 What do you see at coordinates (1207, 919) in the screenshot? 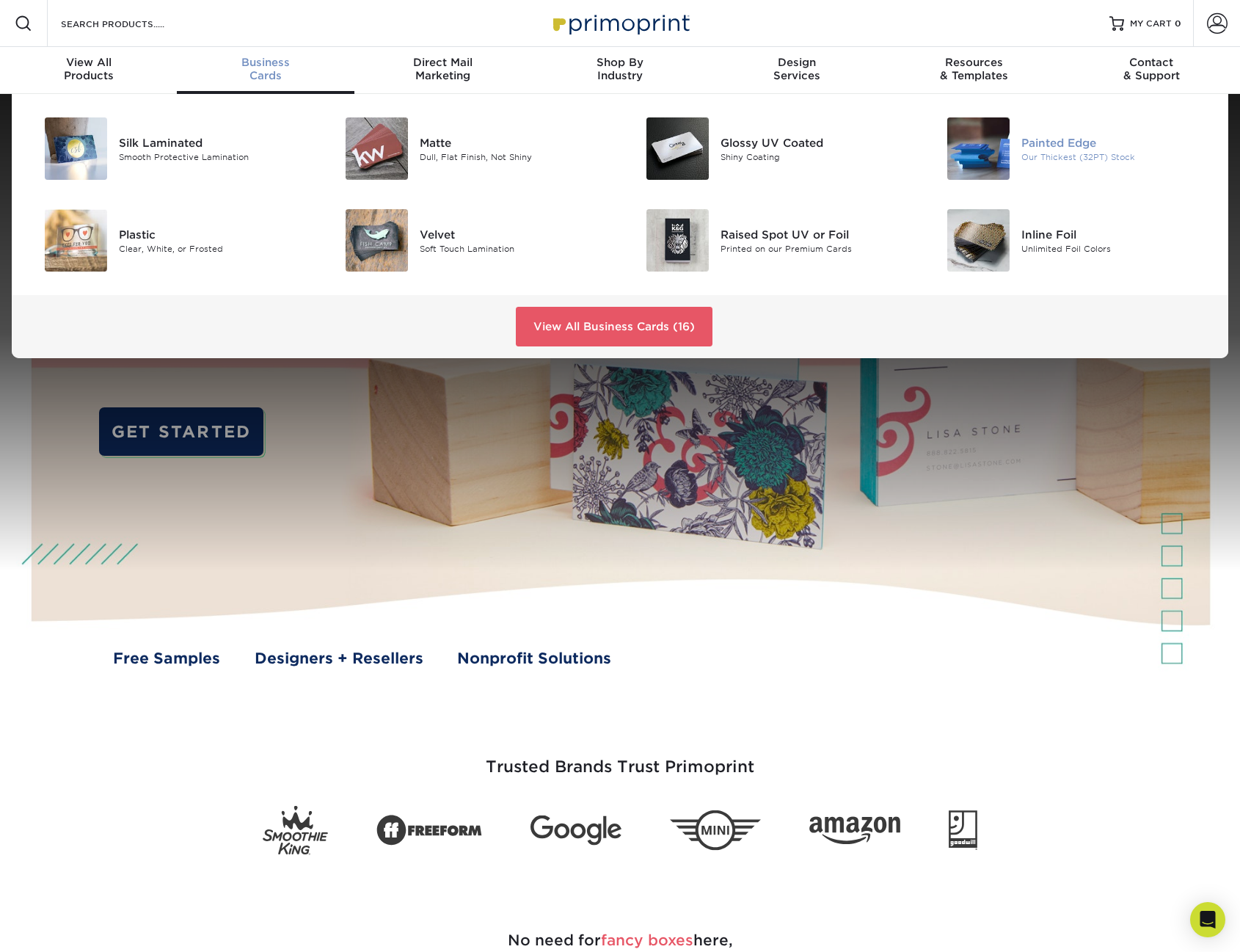
I see `div: Open Intercom Messenger` at bounding box center [1207, 919].